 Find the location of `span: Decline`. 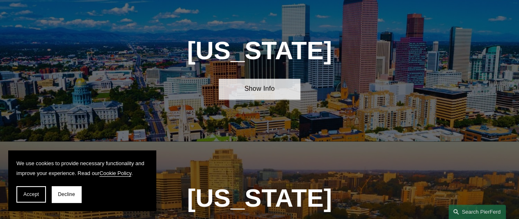

span: Decline is located at coordinates (66, 194).